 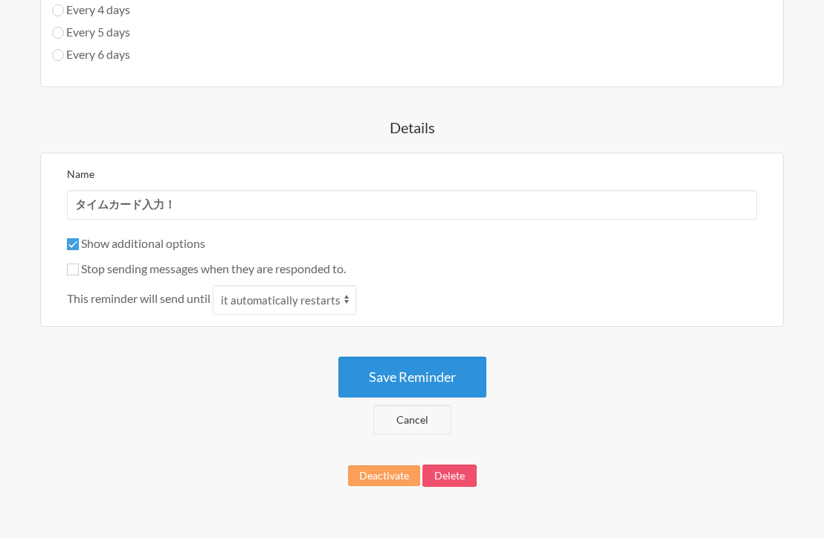 I want to click on button: Delete, so click(x=449, y=475).